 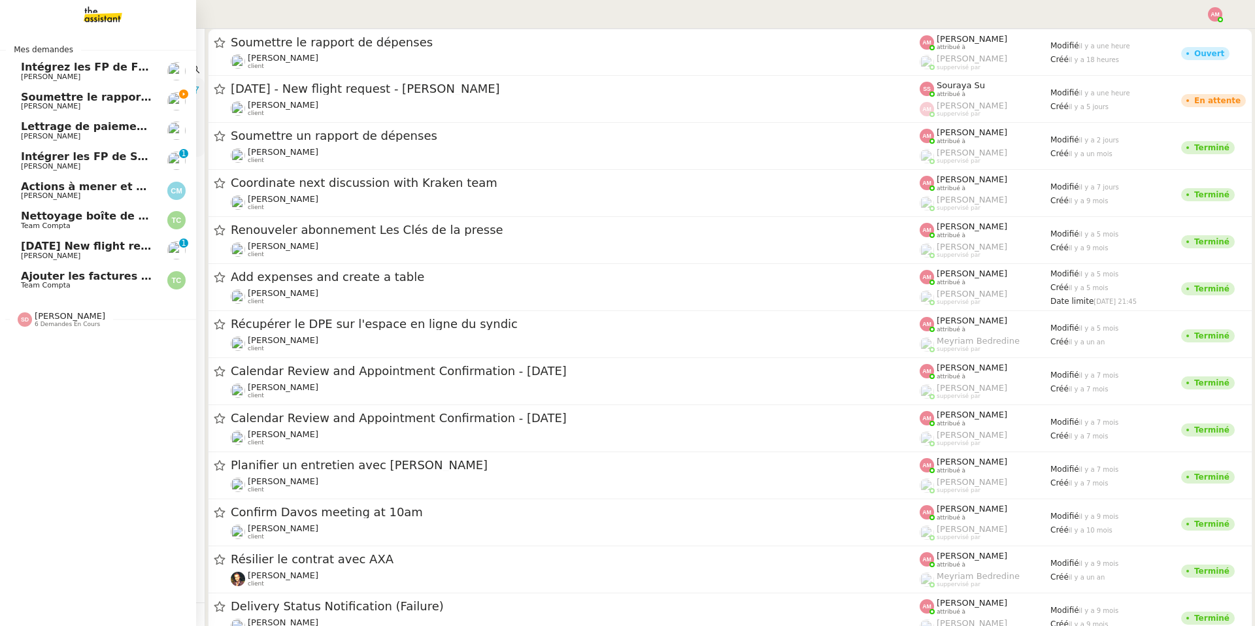 I want to click on span: Intégrer les FP de SODILANDES, so click(x=113, y=156).